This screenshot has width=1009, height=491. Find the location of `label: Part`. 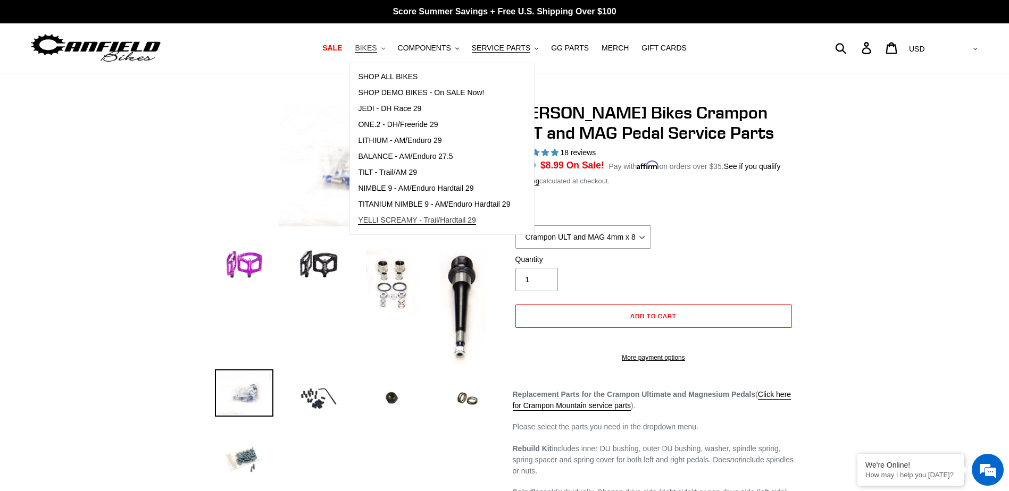

label: Part is located at coordinates (583, 217).